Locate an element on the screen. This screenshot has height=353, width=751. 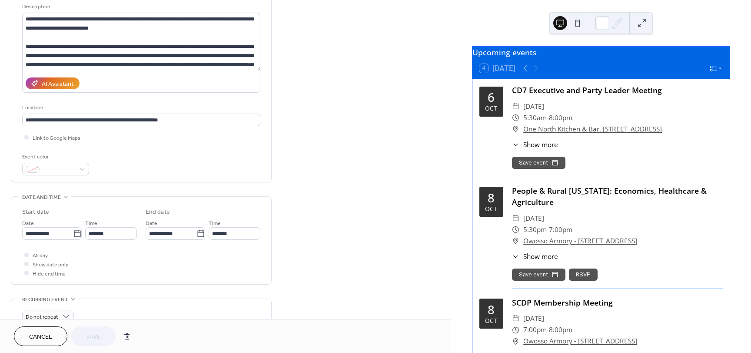
div: Event color is located at coordinates (55, 157).